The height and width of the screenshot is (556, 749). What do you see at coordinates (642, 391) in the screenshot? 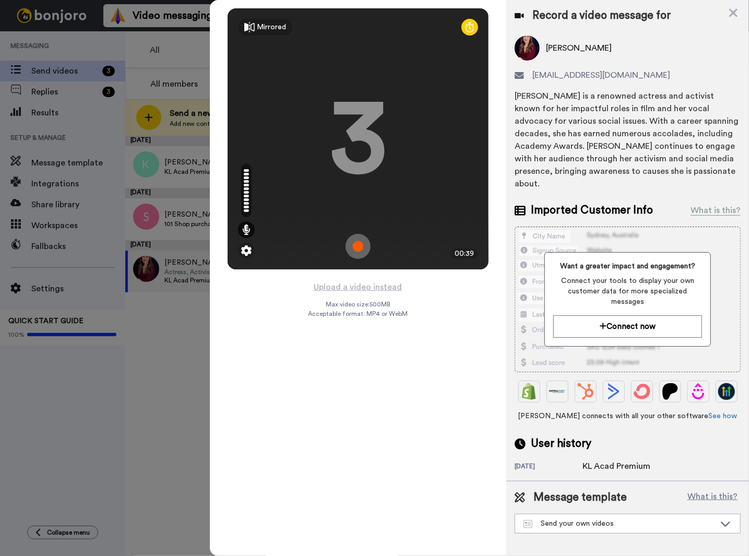
I see `img: ConvertKit` at bounding box center [642, 391].